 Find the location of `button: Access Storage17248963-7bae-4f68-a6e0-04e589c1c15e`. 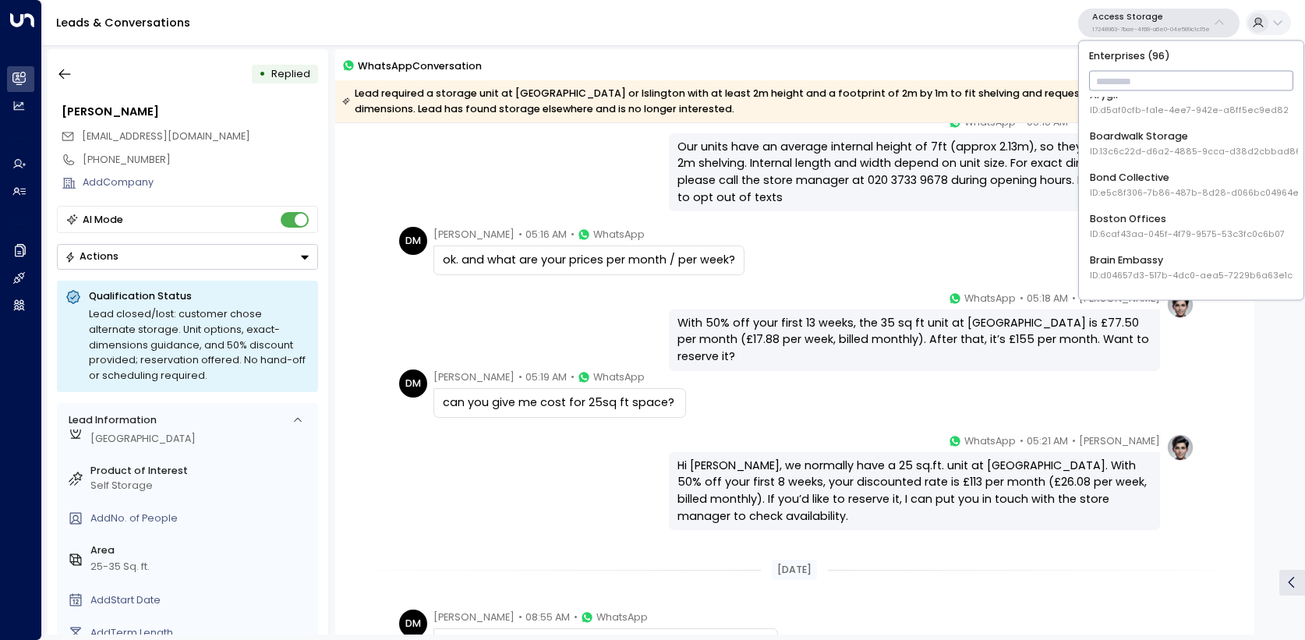

button: Access Storage17248963-7bae-4f68-a6e0-04e589c1c15e is located at coordinates (1158, 23).